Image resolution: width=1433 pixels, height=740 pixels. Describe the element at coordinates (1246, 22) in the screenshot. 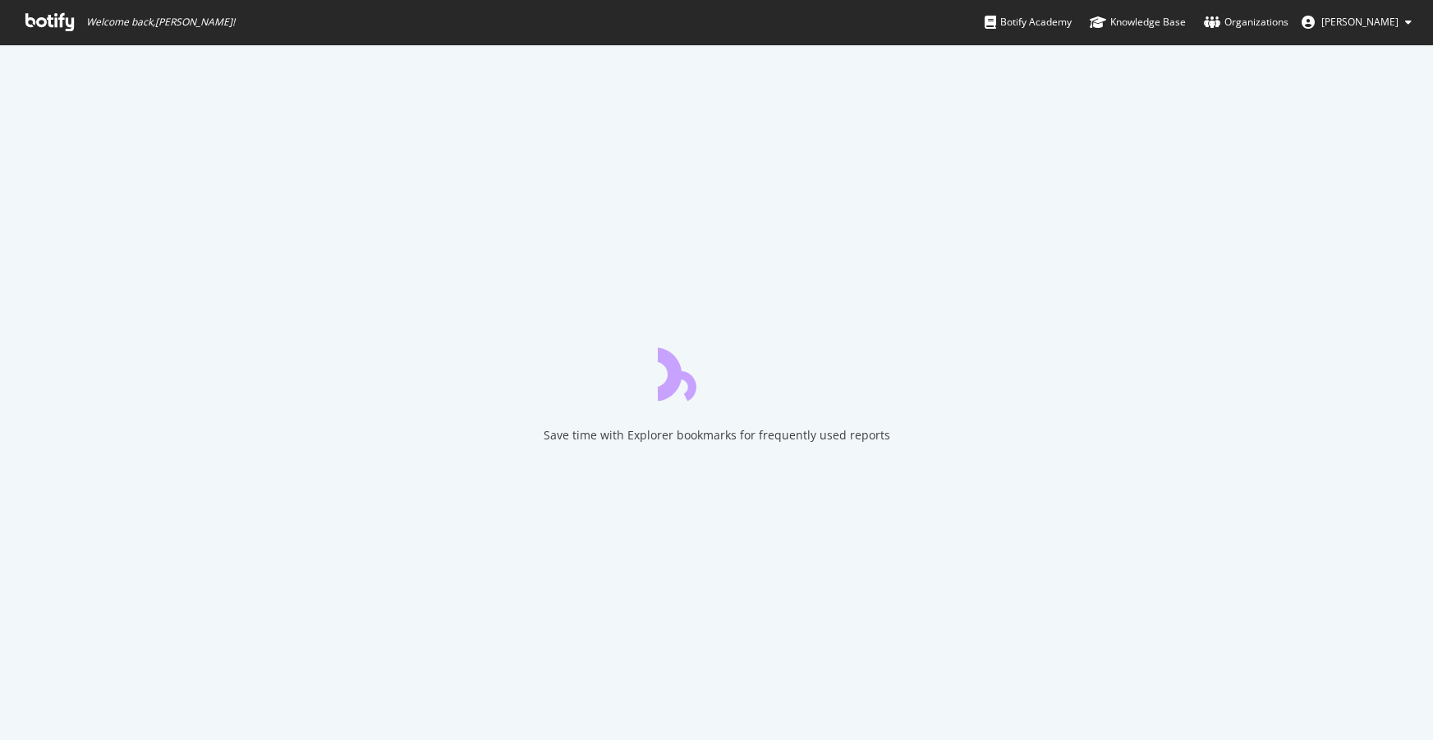

I see `div: Organizations` at that location.